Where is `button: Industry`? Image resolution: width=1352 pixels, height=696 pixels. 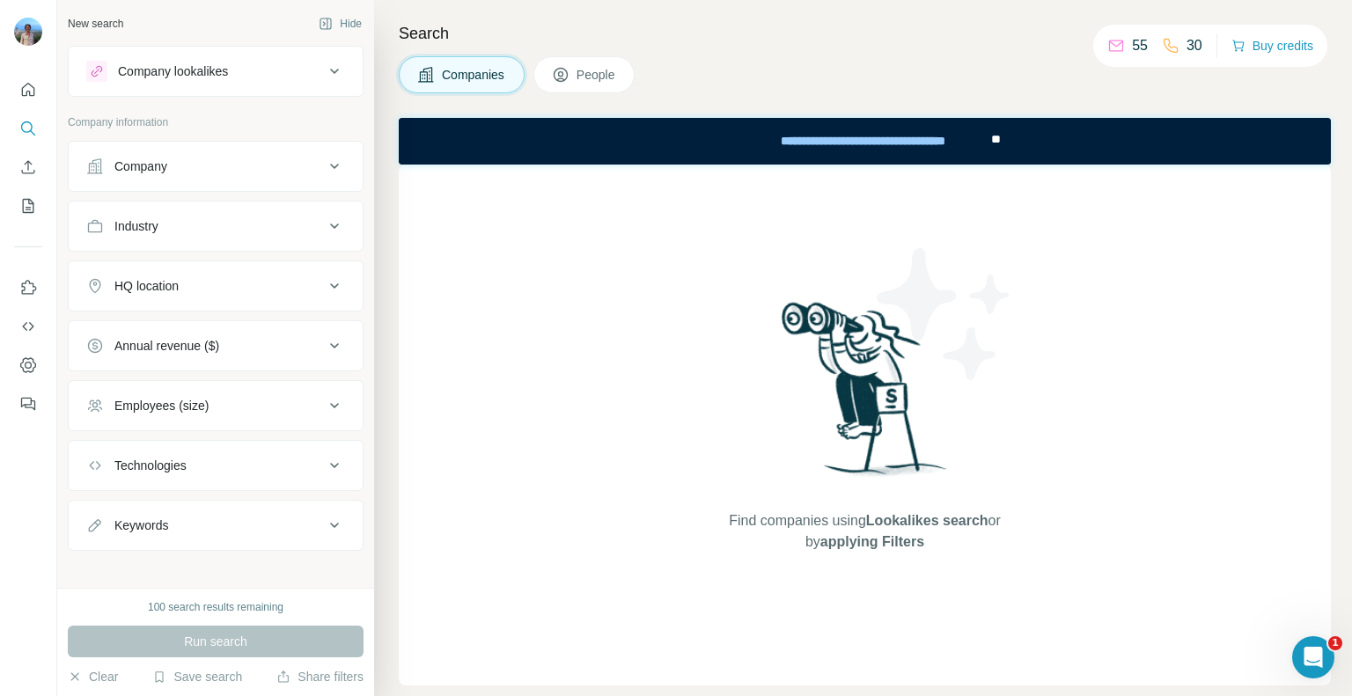
button: Industry is located at coordinates (216, 226).